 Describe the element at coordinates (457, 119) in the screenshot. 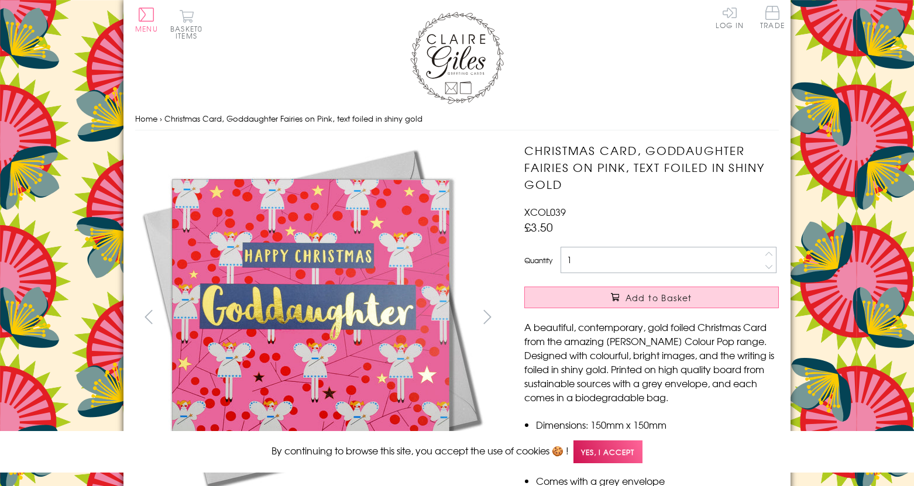

I see `nav: breadcrumbs` at that location.